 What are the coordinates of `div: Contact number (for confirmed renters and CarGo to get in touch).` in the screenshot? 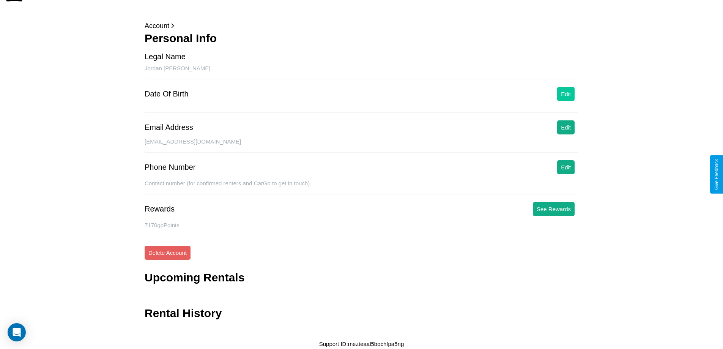 It's located at (361, 187).